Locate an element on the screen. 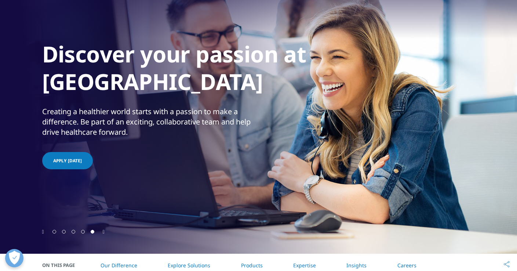  span: On This Page is located at coordinates (62, 265).